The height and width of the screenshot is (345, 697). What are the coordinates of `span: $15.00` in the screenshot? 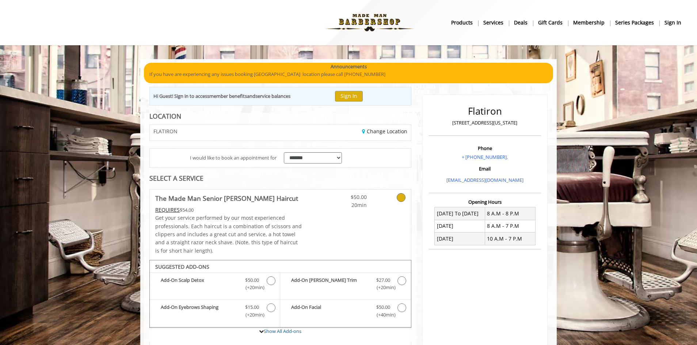 It's located at (252, 307).